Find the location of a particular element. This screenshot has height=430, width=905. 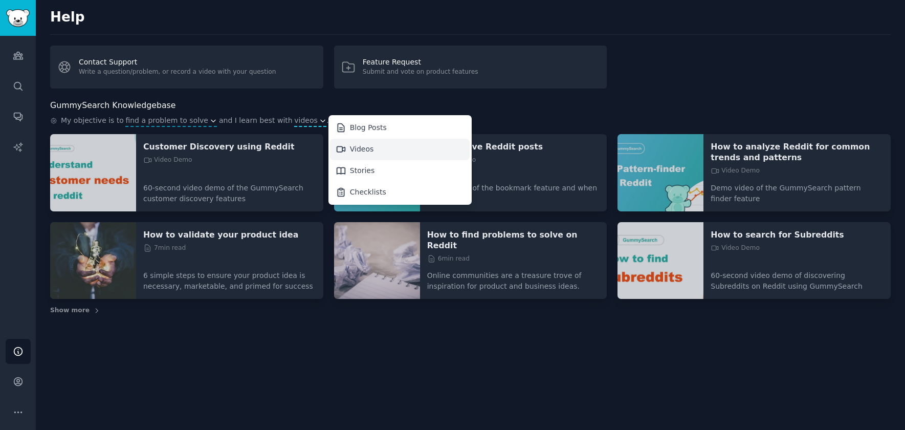

a: How to save Reddit posts is located at coordinates (514, 146).